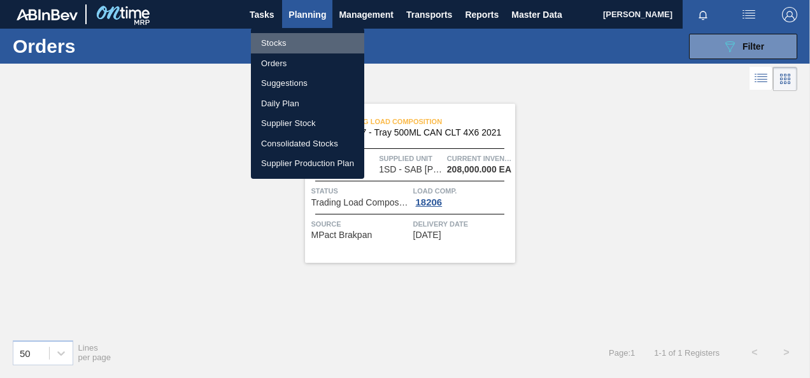  What do you see at coordinates (308, 164) in the screenshot?
I see `li: Supplier Production Plan` at bounding box center [308, 164].